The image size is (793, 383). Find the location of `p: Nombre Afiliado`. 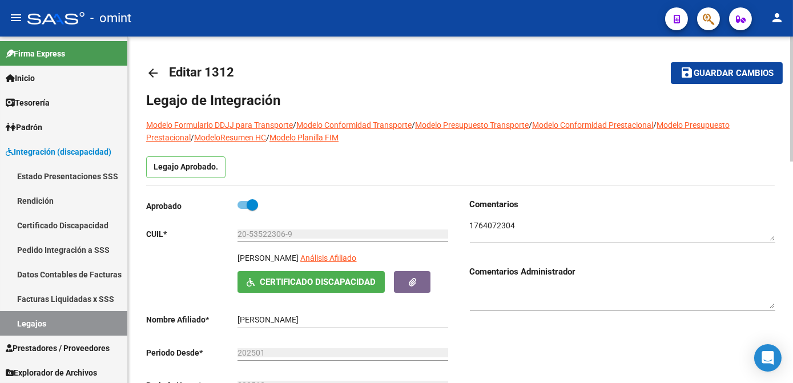

p: Nombre Afiliado is located at coordinates (192, 320).